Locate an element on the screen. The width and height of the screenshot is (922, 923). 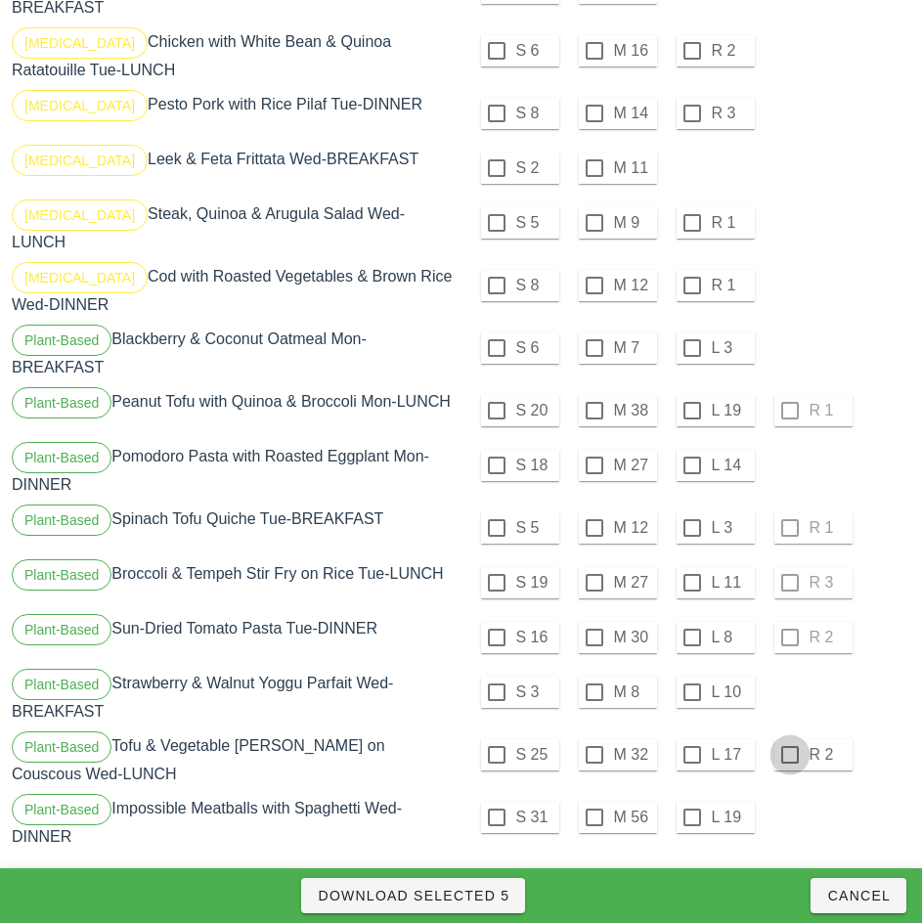
label: R 3 is located at coordinates (731, 113).